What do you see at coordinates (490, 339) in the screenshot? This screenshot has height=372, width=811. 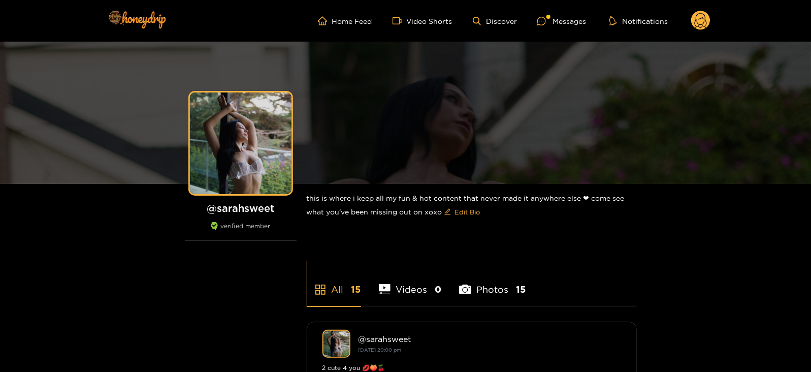 I see `div: @ sarahsweet` at bounding box center [490, 339].